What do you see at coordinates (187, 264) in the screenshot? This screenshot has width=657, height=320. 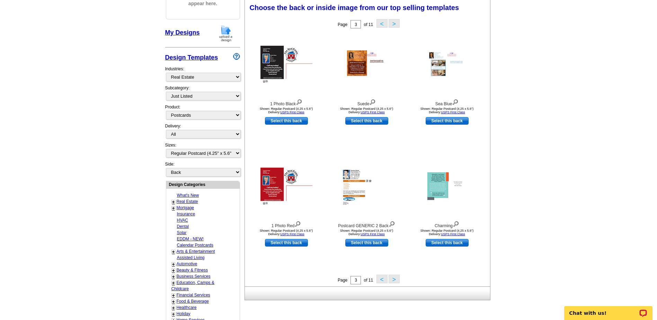 I see `a: Automotive` at bounding box center [187, 264].